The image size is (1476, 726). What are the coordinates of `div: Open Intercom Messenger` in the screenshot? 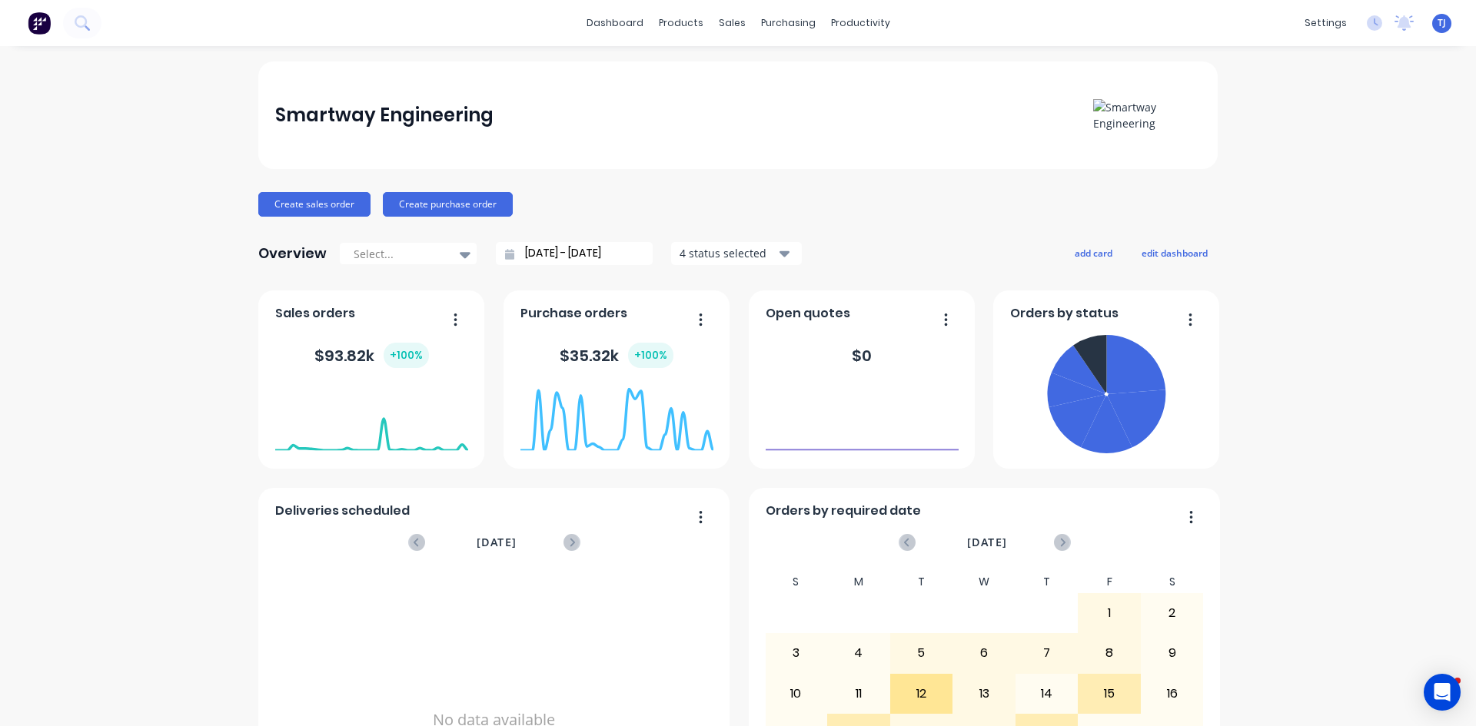 It's located at (1442, 693).